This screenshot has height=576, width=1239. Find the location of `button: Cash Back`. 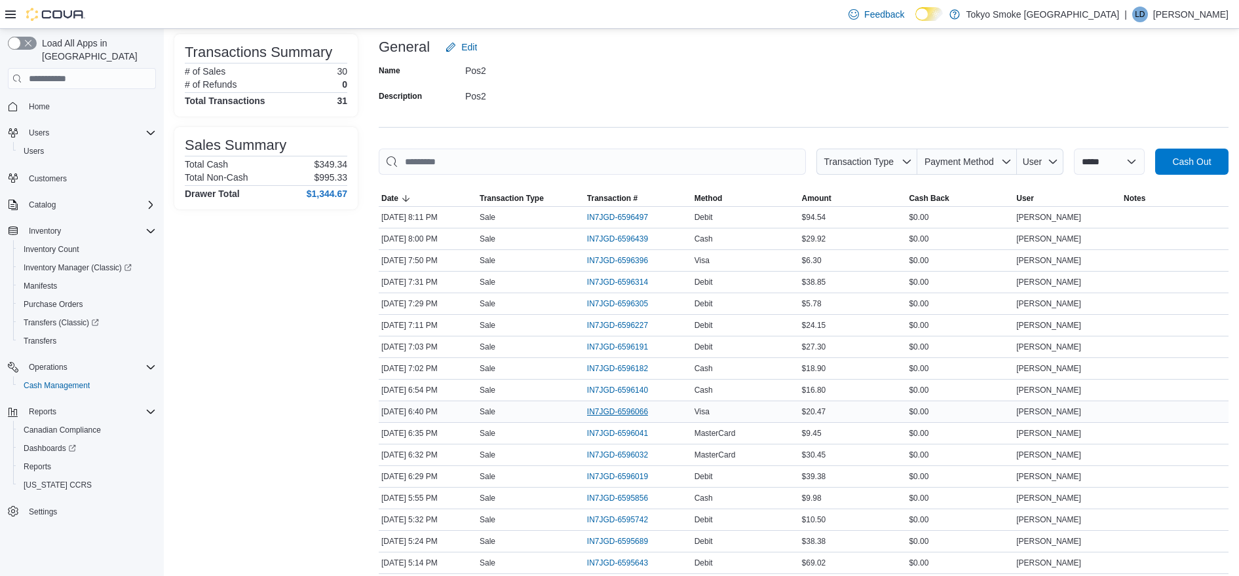

button: Cash Back is located at coordinates (960, 198).